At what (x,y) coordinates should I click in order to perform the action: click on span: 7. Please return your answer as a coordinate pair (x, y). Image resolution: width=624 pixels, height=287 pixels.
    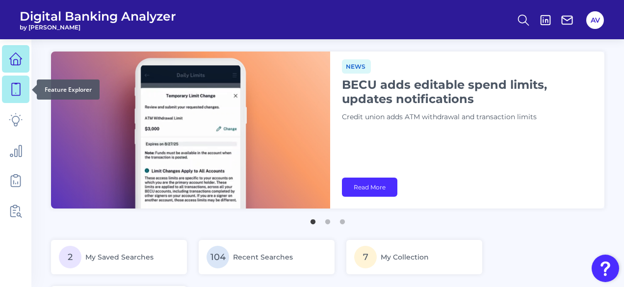
    Looking at the image, I should click on (365, 257).